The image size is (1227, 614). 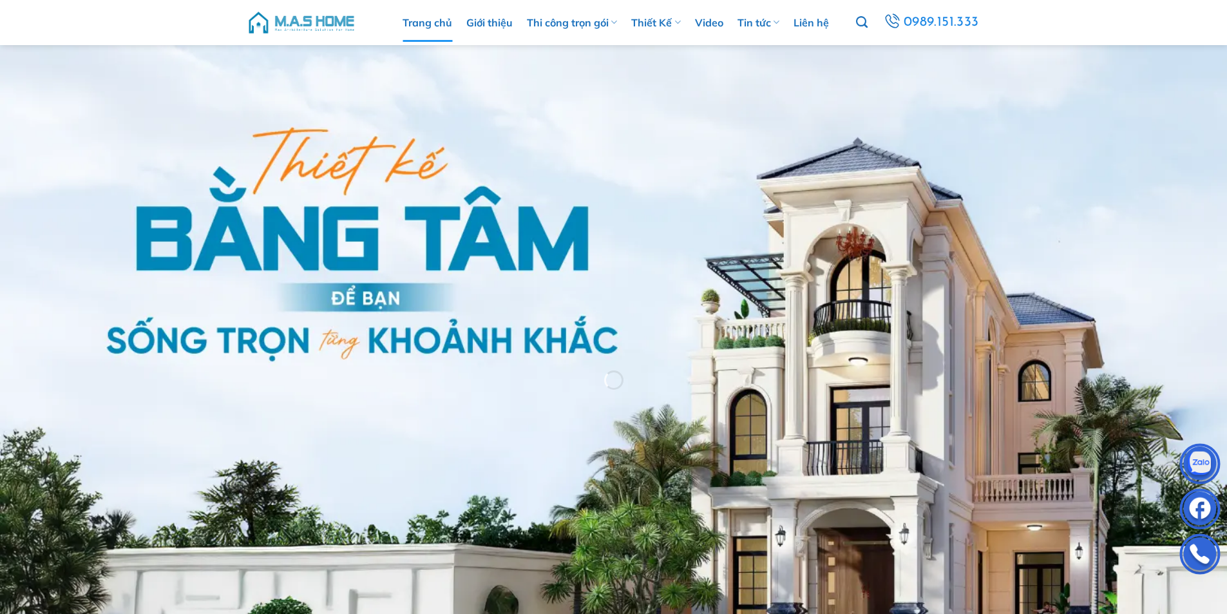 What do you see at coordinates (811, 23) in the screenshot?
I see `a: Liên hệ` at bounding box center [811, 23].